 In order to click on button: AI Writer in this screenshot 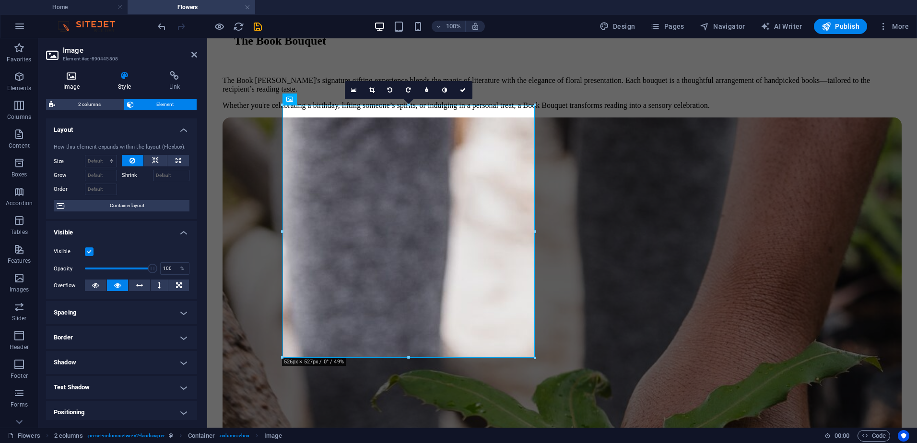, I will do `click(781, 26)`.